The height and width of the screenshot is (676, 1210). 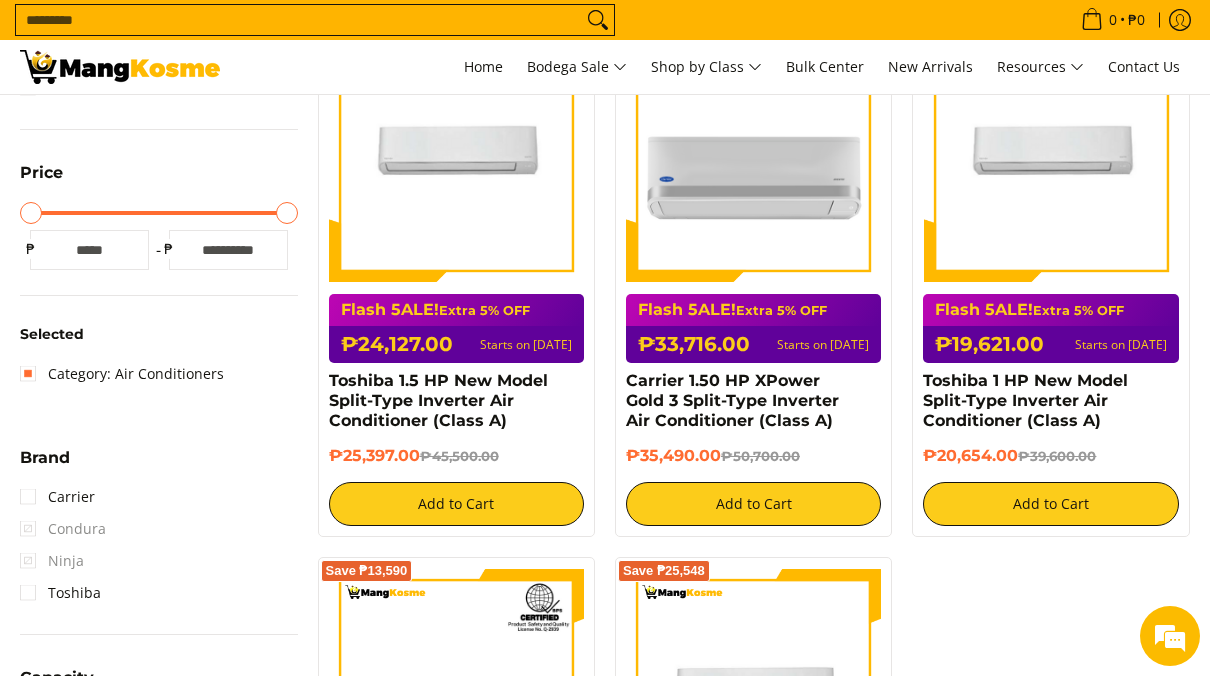 What do you see at coordinates (1040, 67) in the screenshot?
I see `a: Resources` at bounding box center [1040, 67].